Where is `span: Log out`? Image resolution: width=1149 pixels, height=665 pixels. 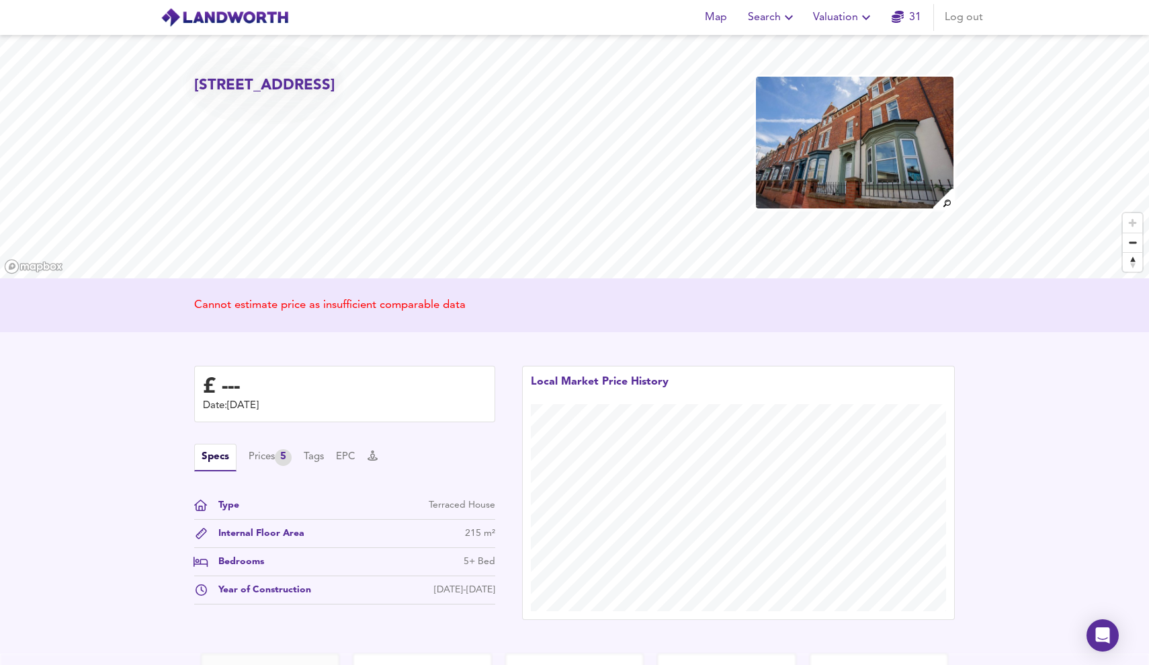 span: Log out is located at coordinates (964, 17).